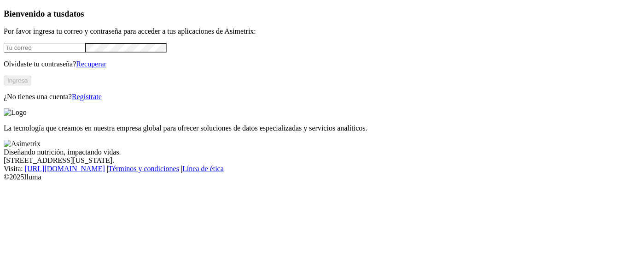 The height and width of the screenshot is (280, 629). Describe the element at coordinates (144, 168) in the screenshot. I see `a: Términos y condiciones` at that location.